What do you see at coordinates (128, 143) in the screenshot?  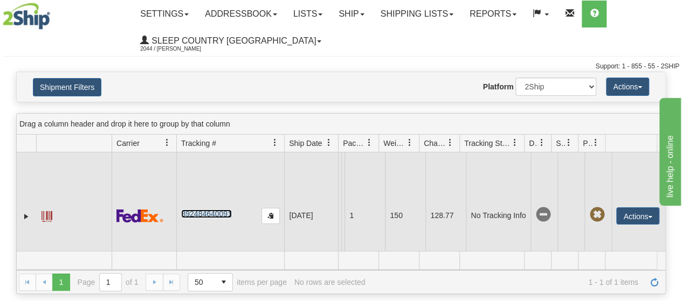 I see `span: Carrier` at bounding box center [128, 143].